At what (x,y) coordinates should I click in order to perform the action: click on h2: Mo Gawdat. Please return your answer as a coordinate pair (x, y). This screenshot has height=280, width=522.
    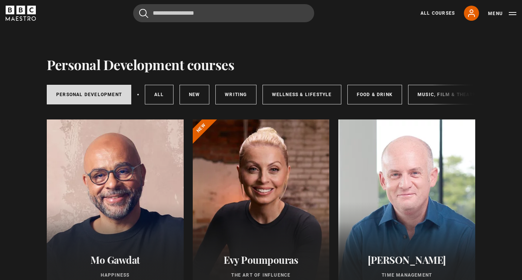
    Looking at the image, I should click on (115, 260).